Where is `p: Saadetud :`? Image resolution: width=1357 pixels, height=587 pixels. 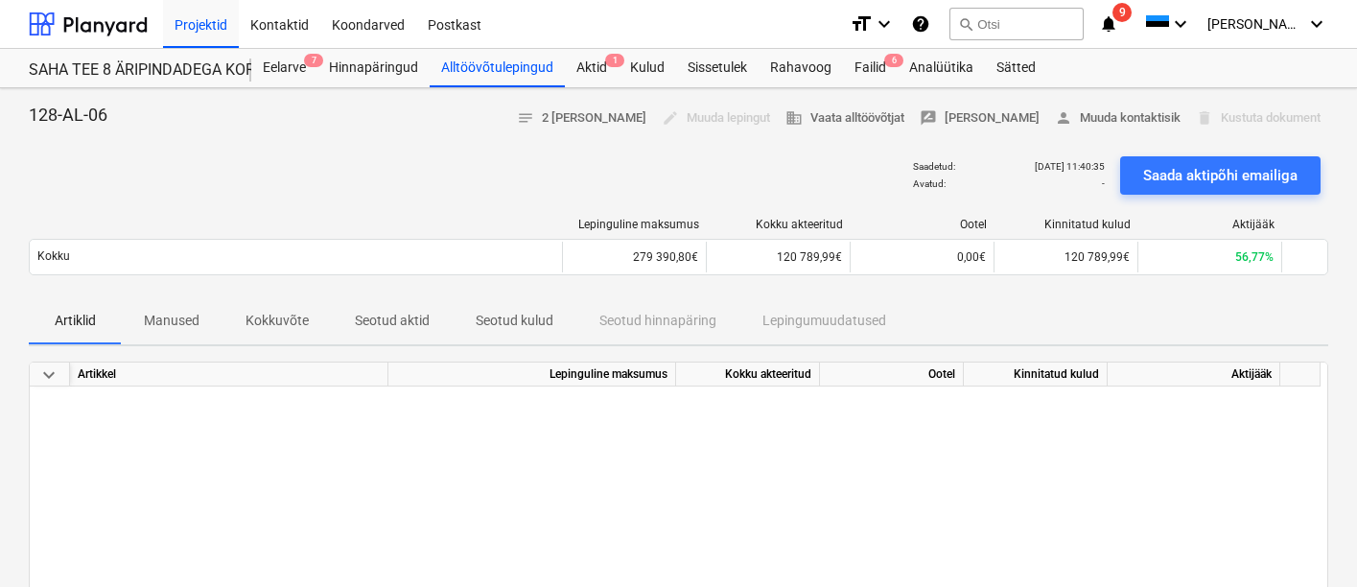
p: Saadetud : is located at coordinates (934, 166).